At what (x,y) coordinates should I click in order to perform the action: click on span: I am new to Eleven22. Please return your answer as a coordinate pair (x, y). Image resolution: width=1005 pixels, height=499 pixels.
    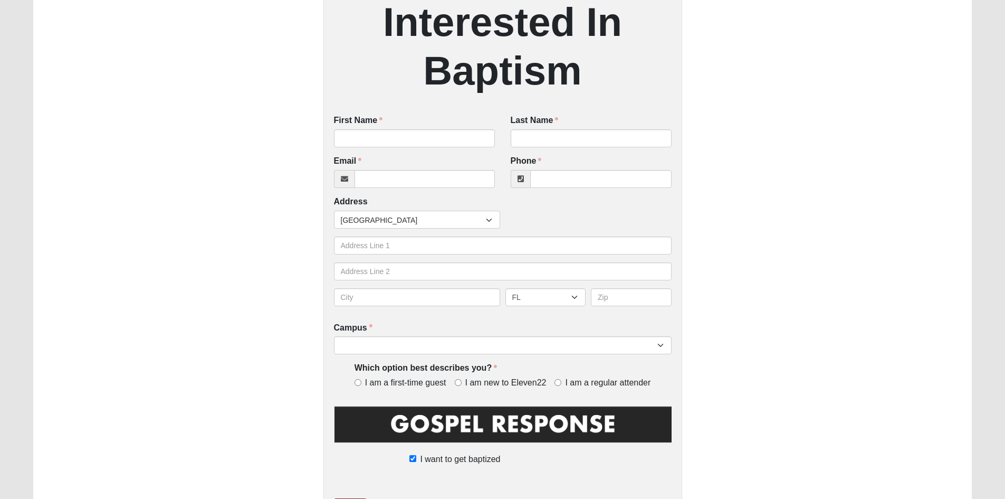
    Looking at the image, I should click on (506, 383).